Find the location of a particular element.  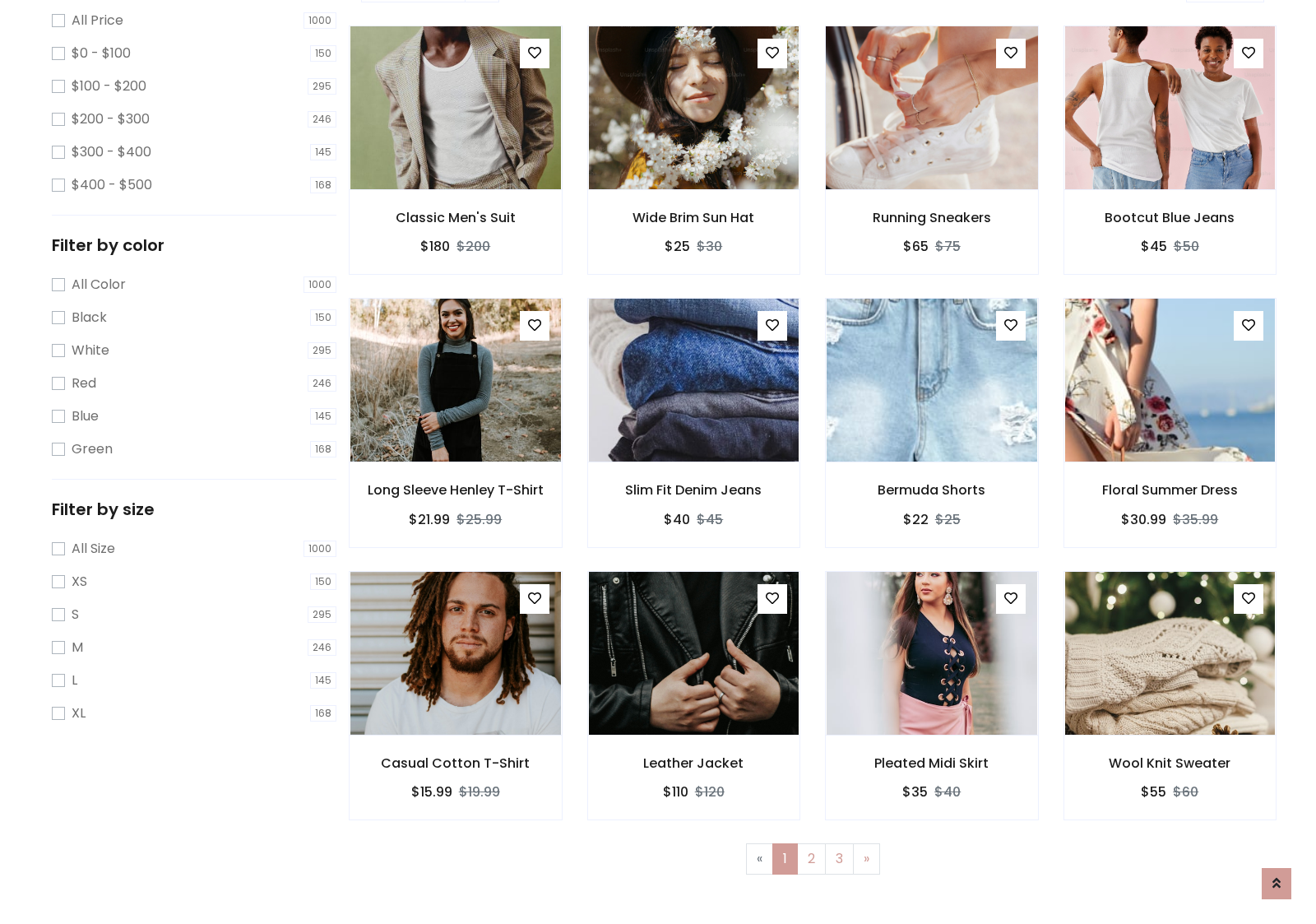

del: $30 is located at coordinates (709, 246).